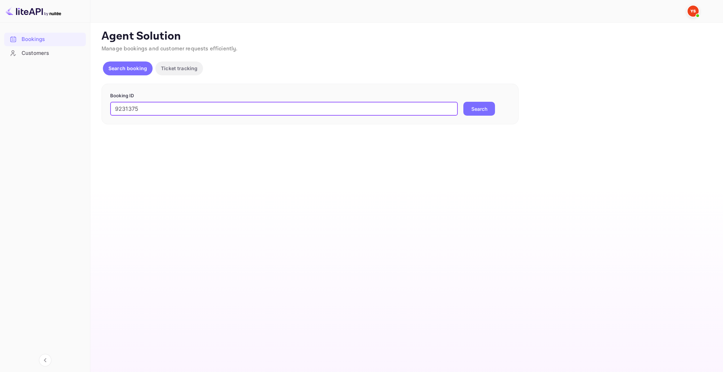 The image size is (723, 372). I want to click on span: Manage bookings and customer requests efficiently., so click(170, 49).